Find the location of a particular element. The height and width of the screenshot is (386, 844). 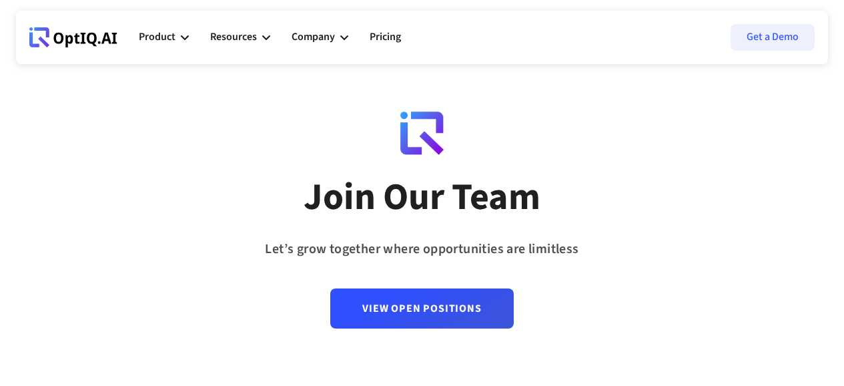

a: View Open Positions is located at coordinates (422, 308).